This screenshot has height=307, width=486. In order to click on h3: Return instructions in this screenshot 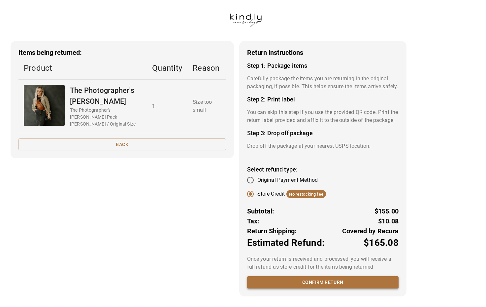, I will do `click(323, 53)`.